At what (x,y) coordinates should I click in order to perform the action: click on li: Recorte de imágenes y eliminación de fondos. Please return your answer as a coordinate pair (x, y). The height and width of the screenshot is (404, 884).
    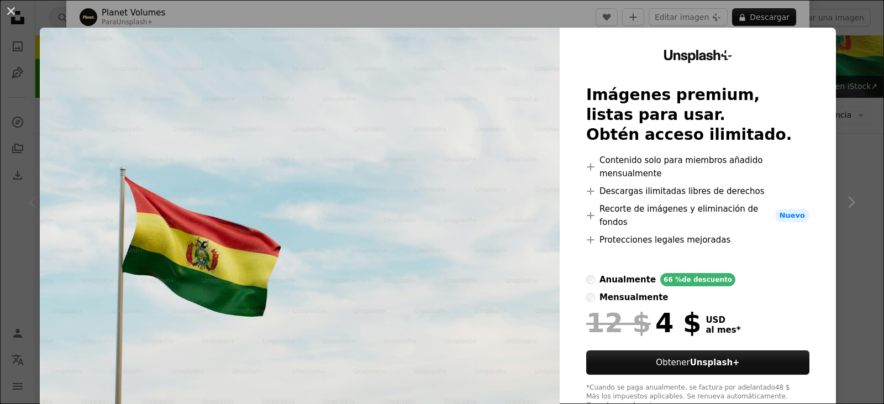
    Looking at the image, I should click on (698, 216).